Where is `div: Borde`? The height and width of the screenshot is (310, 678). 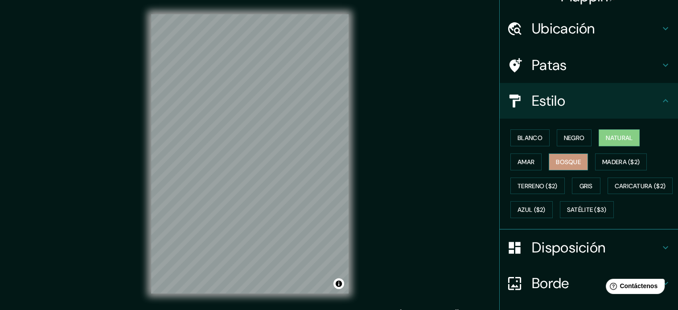
div: Borde is located at coordinates (589, 283).